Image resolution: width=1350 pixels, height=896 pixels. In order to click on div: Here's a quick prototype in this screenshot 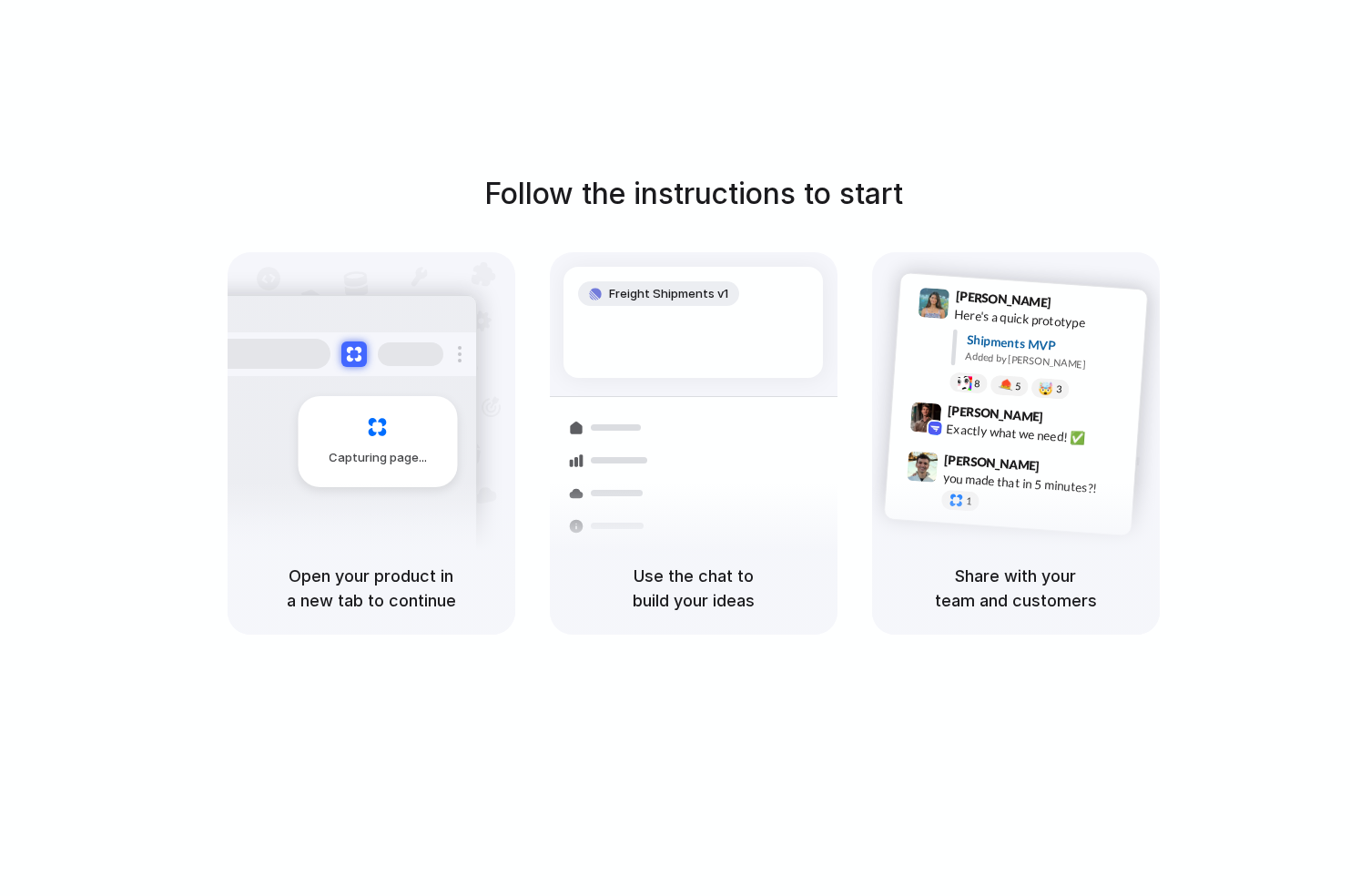, I will do `click(1045, 320)`.